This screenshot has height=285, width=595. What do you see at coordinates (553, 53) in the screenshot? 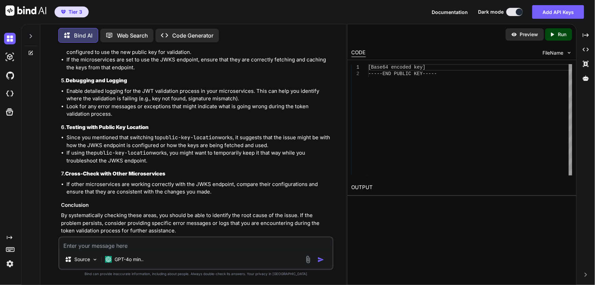
I see `span: FileName` at bounding box center [553, 53].